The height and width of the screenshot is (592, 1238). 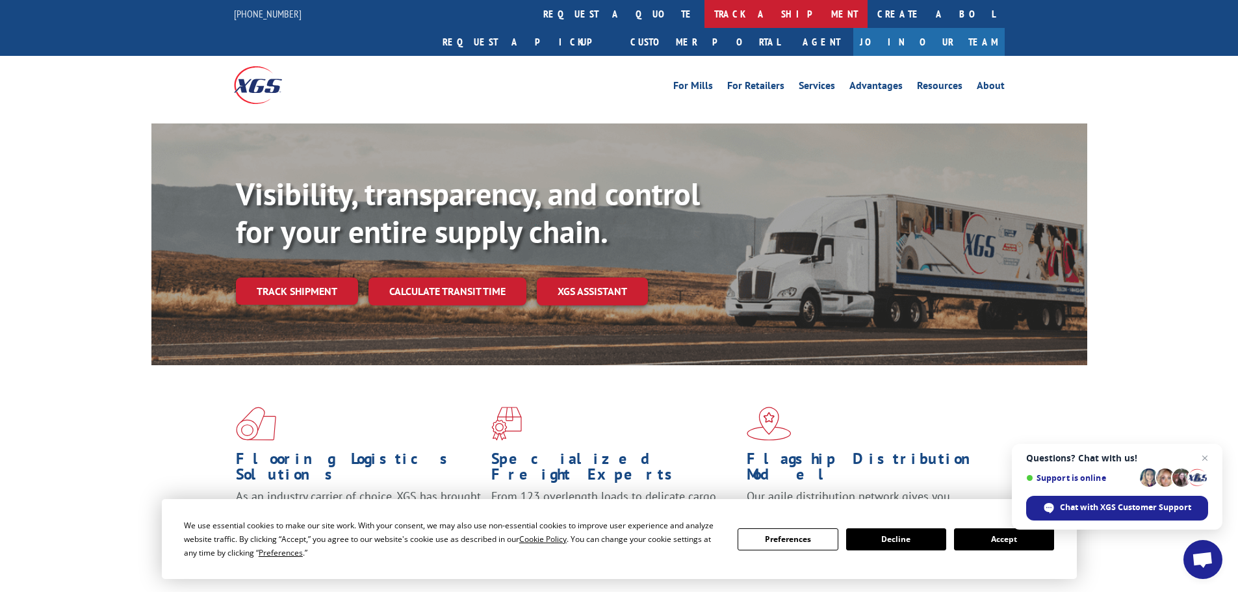 What do you see at coordinates (297, 291) in the screenshot?
I see `a: Track shipment` at bounding box center [297, 291].